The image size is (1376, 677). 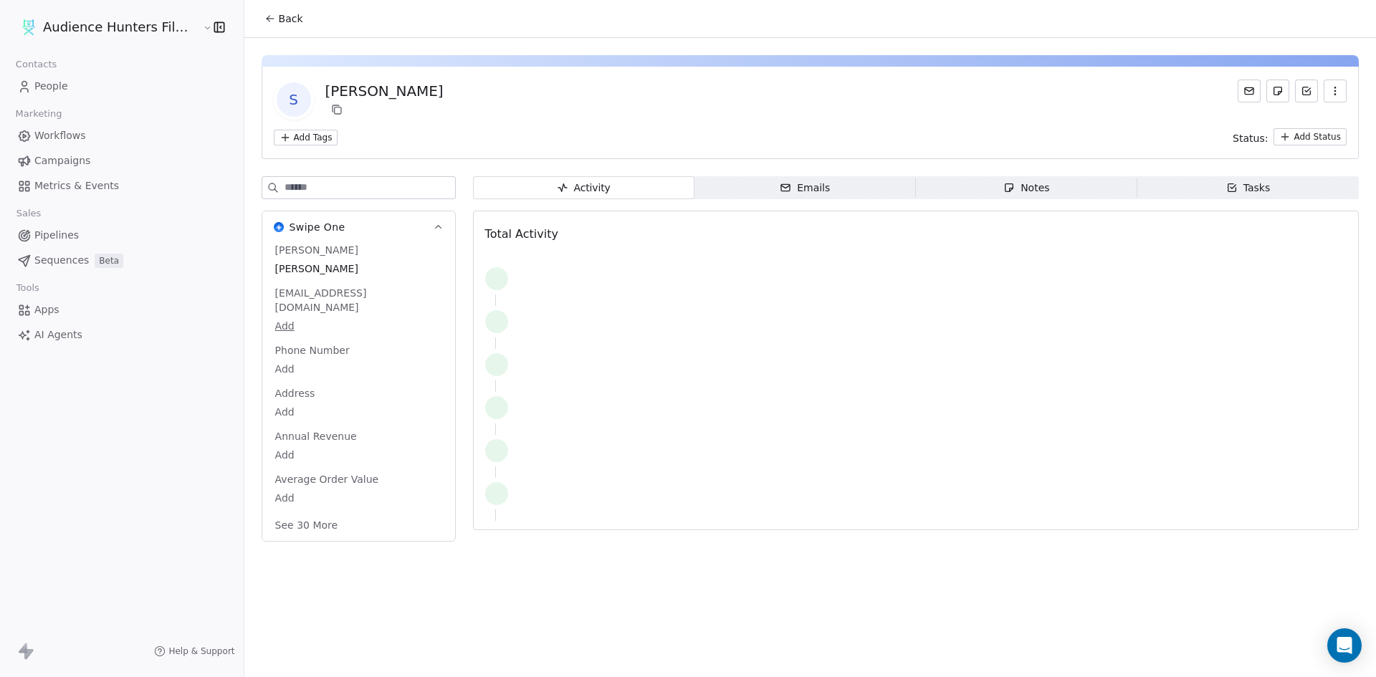 I want to click on div: Emails, so click(x=805, y=188).